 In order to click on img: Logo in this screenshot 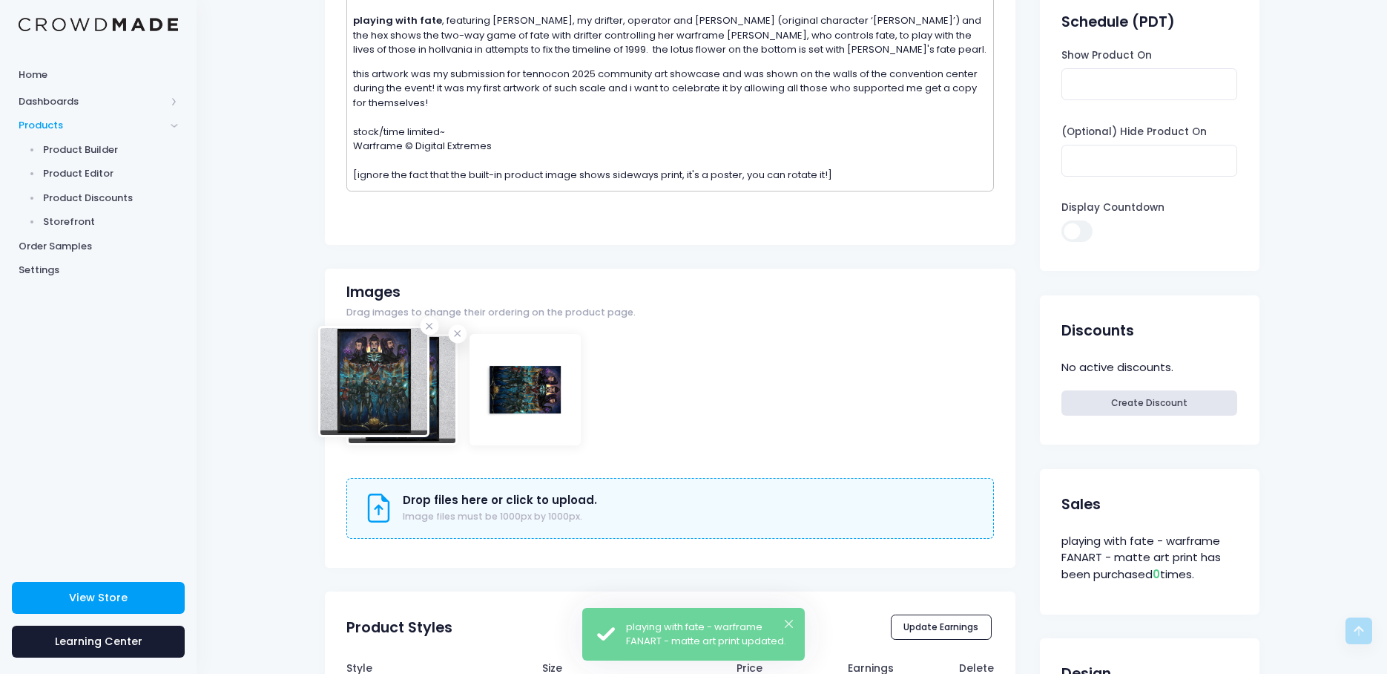, I will do `click(98, 24)`.